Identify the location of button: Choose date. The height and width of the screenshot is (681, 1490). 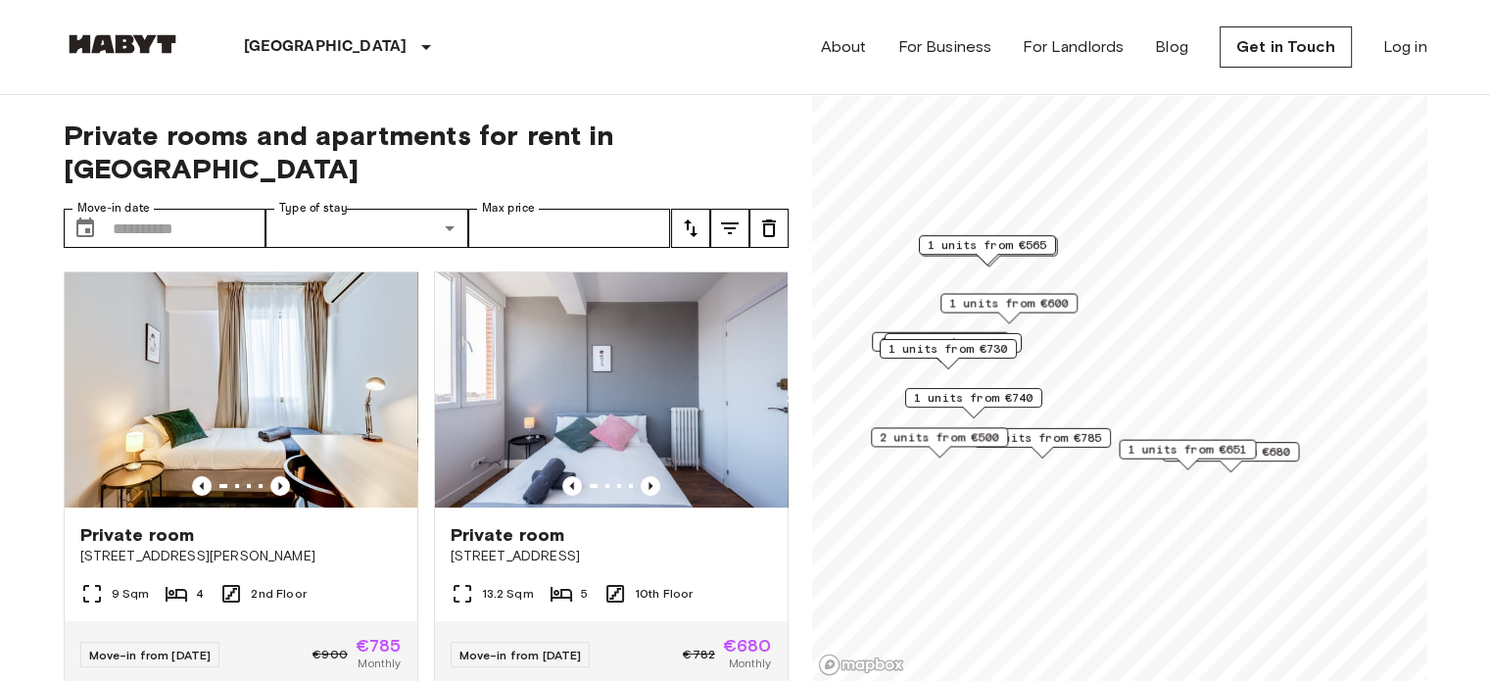
(85, 228).